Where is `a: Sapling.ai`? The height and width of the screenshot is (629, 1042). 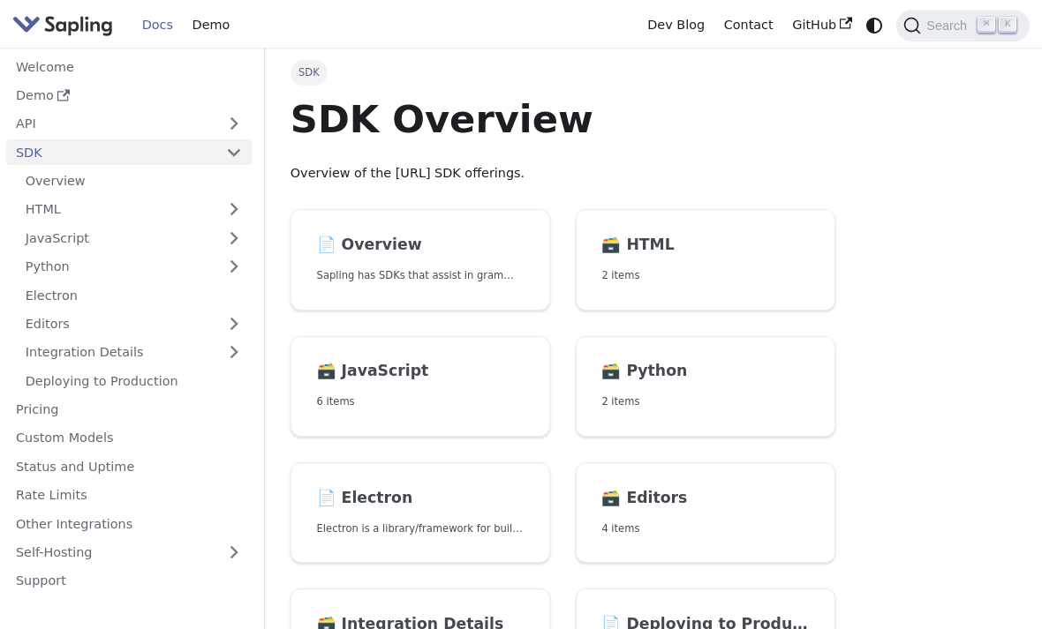
a: Sapling.ai is located at coordinates (65, 25).